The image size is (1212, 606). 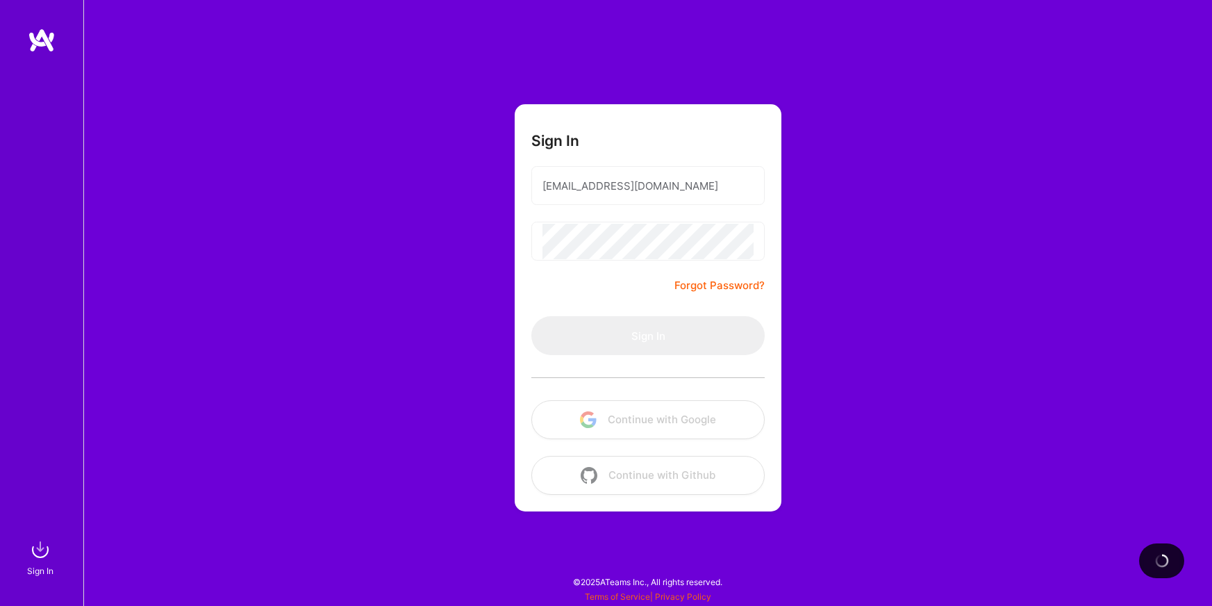 I want to click on div: © 2025 ATeams Inc., All rights reserved., so click(x=648, y=582).